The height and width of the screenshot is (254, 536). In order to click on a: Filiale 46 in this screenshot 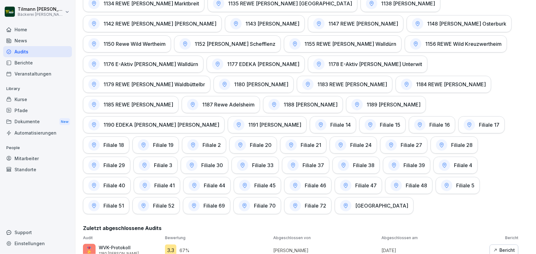, I will do `click(308, 185)`.